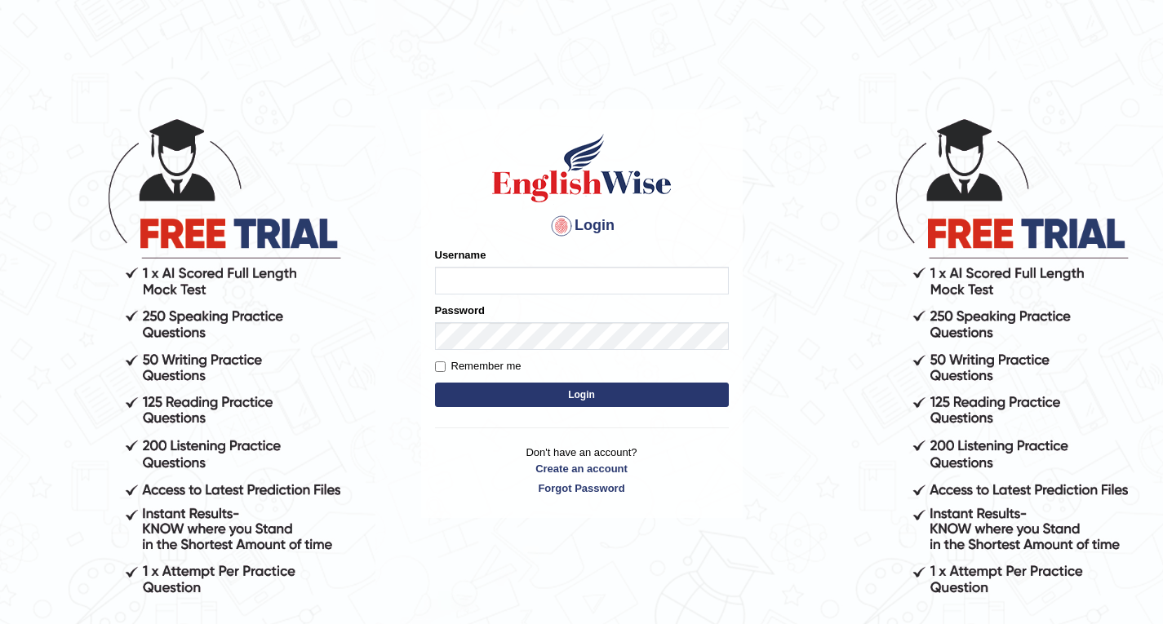  I want to click on label: Remember me, so click(478, 366).